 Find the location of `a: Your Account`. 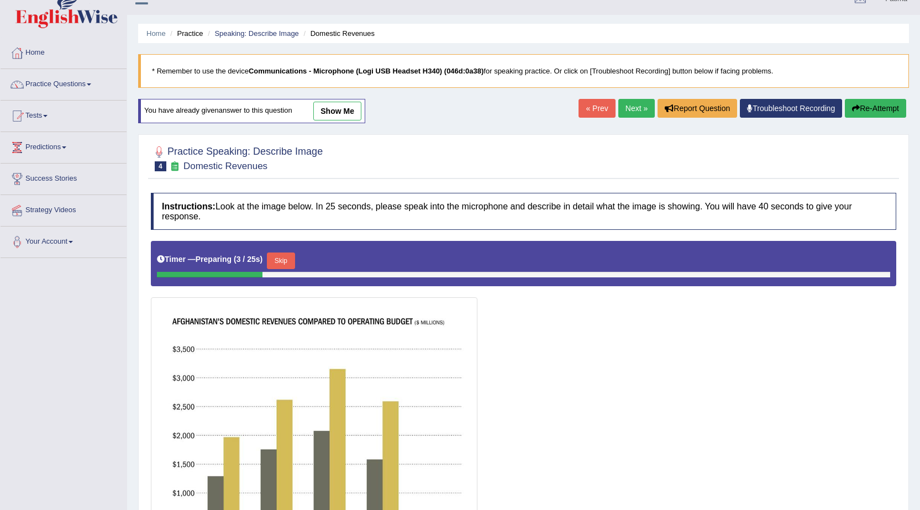

a: Your Account is located at coordinates (64, 240).